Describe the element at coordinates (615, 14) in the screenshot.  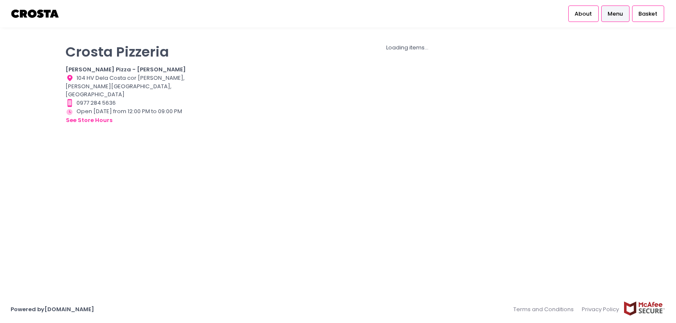
I see `span: Menu` at that location.